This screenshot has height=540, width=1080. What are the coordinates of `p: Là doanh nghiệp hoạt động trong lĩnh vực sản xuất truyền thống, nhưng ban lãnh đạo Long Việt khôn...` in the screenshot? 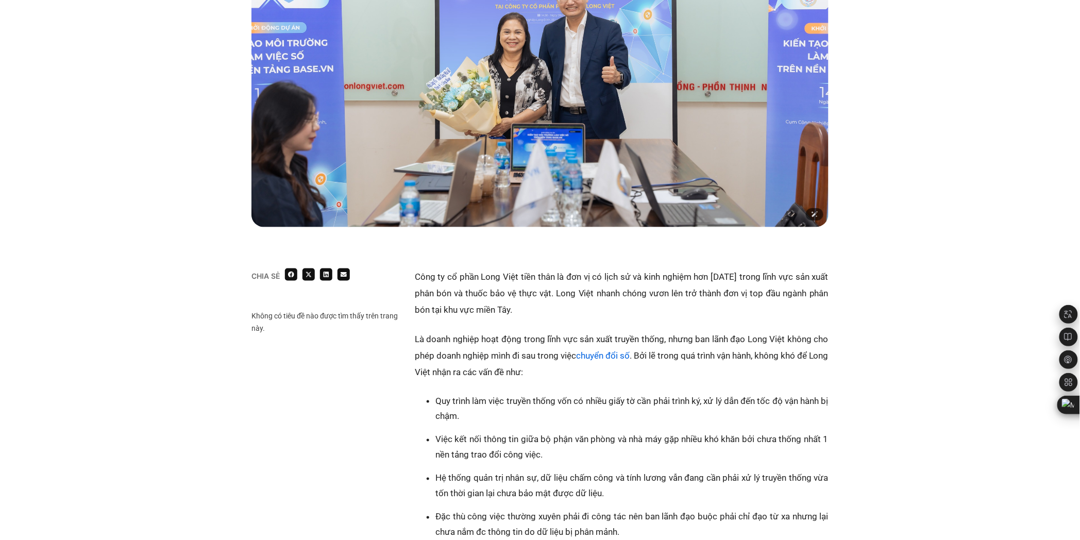 It's located at (622, 356).